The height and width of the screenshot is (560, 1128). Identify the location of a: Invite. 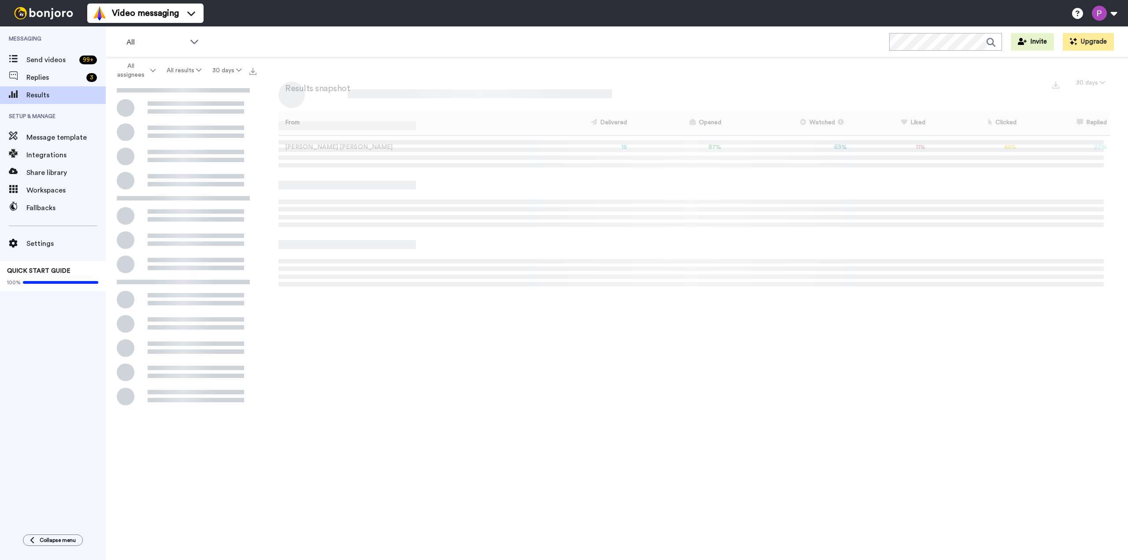
(1033, 42).